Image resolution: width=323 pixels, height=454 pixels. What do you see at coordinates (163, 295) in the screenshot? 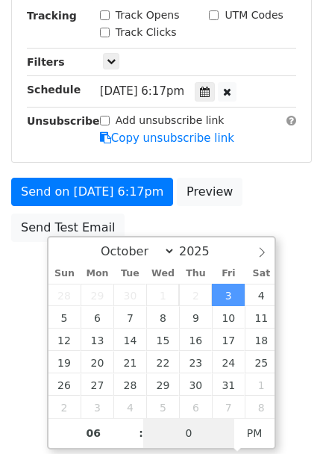
I see `span: October 1, 2025` at bounding box center [163, 295].